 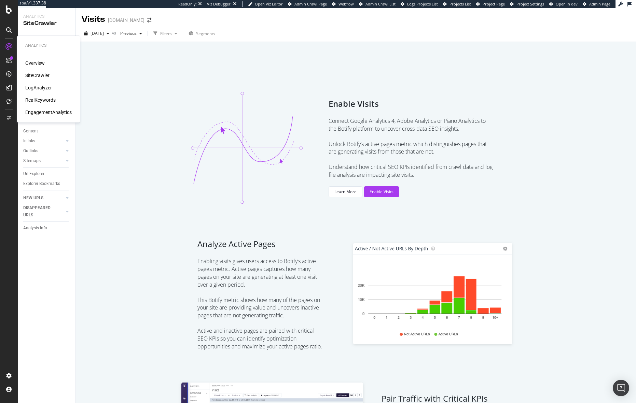 I want to click on a: SiteCrawler, so click(x=37, y=75).